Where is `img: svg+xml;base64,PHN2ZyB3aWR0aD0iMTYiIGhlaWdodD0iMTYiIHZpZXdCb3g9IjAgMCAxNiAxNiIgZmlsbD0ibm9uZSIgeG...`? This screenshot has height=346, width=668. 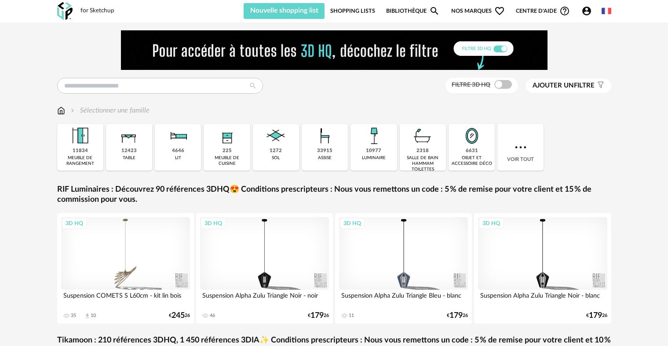 img: svg+xml;base64,PHN2ZyB3aWR0aD0iMTYiIGhlaWdodD0iMTYiIHZpZXdCb3g9IjAgMCAxNiAxNiIgZmlsbD0ibm9uZSIgeG... is located at coordinates (73, 110).